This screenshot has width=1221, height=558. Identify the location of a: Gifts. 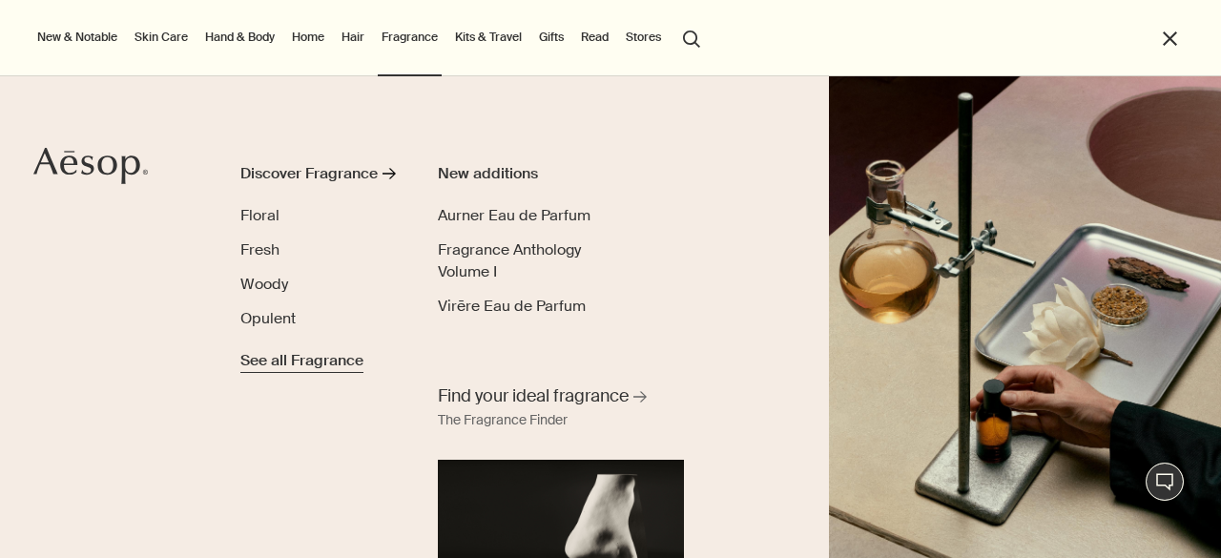
(551, 37).